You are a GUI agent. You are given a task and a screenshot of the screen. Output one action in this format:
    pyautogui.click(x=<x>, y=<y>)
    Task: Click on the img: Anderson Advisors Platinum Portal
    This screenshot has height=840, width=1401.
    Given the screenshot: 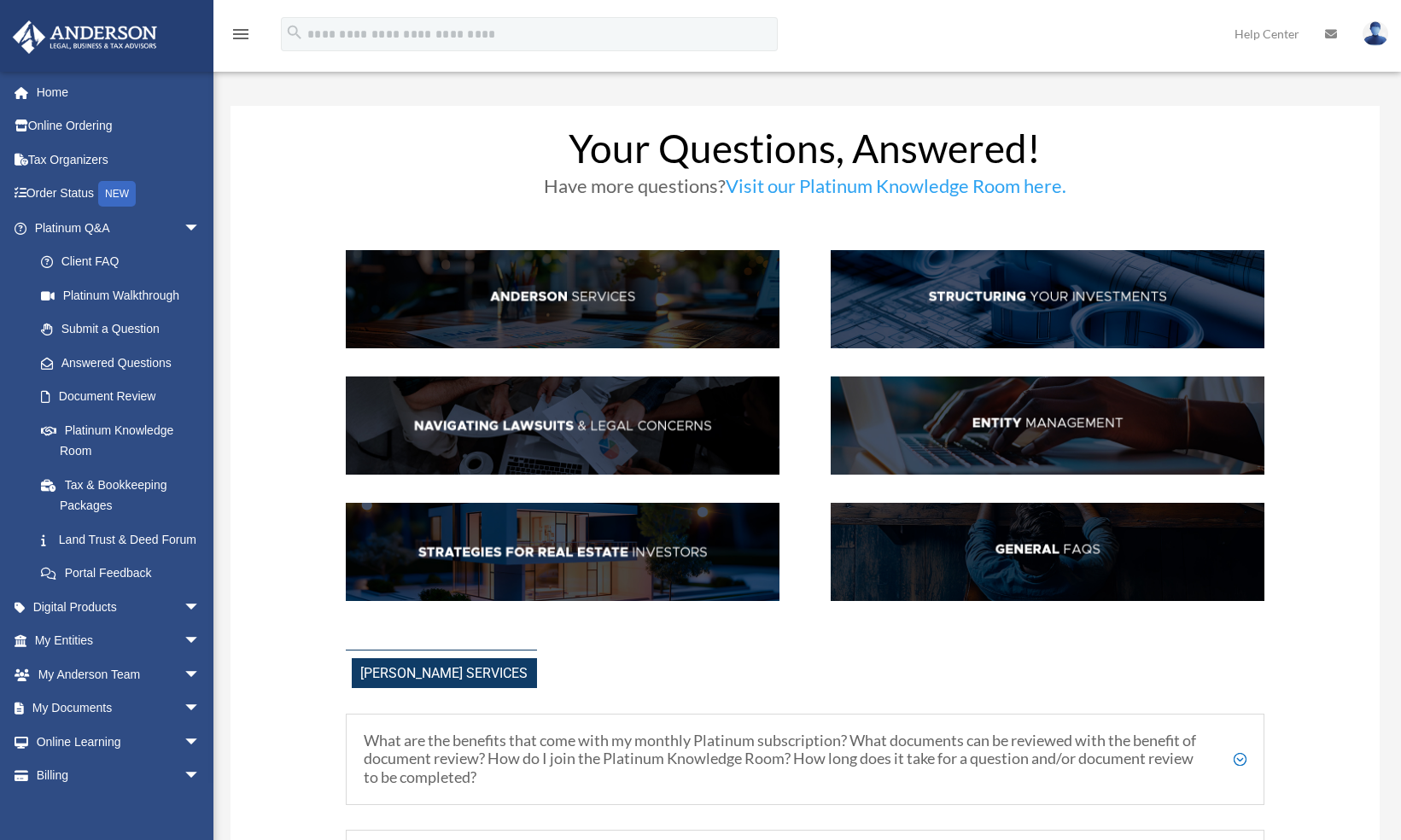 What is the action you would take?
    pyautogui.click(x=84, y=36)
    